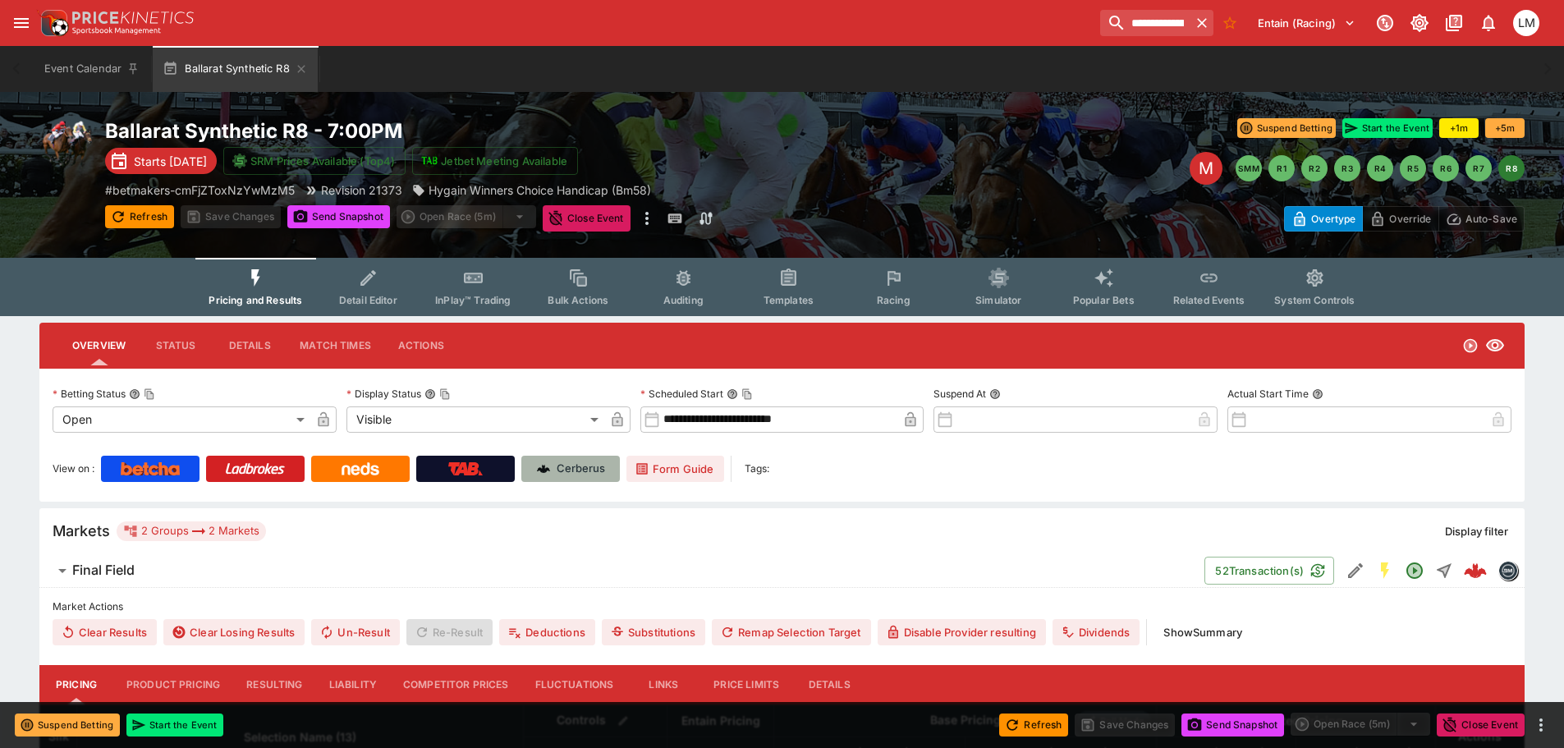 The image size is (1564, 748). What do you see at coordinates (191, 531) in the screenshot?
I see `div: 2 Groups 2 Markets` at bounding box center [191, 531].